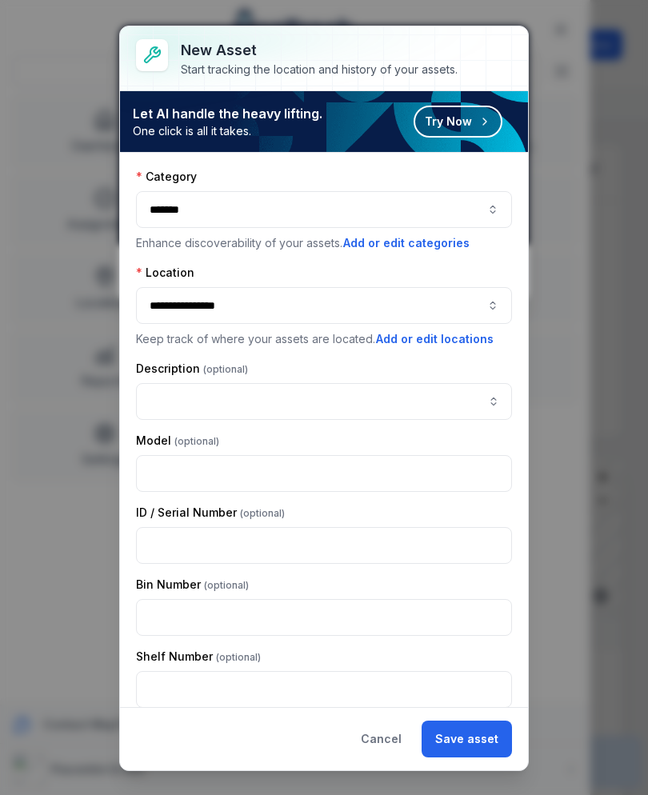 This screenshot has width=648, height=795. What do you see at coordinates (177, 441) in the screenshot?
I see `label: Model` at bounding box center [177, 441].